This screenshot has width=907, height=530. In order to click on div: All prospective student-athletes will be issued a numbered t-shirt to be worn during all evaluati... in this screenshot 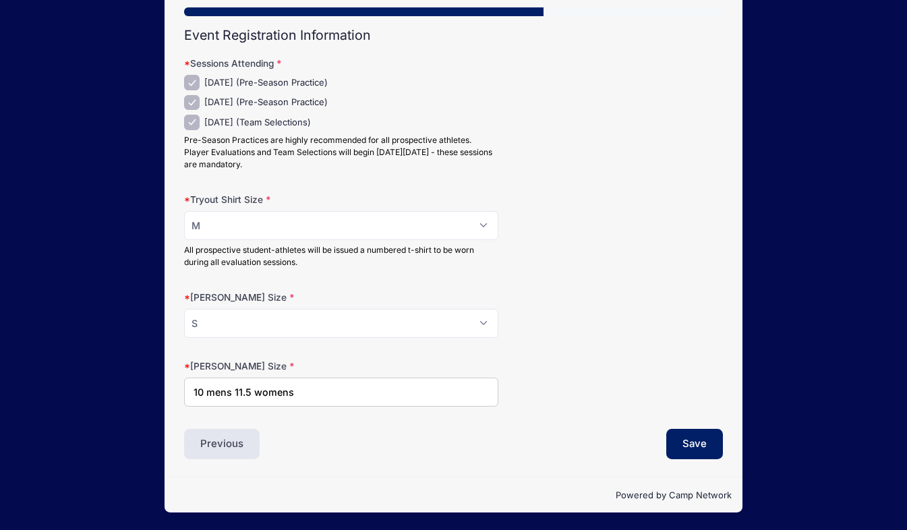, I will do `click(341, 256)`.